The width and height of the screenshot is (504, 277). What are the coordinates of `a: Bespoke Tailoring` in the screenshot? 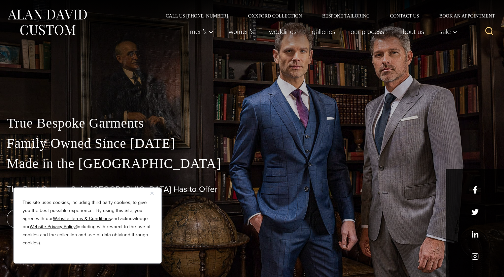 It's located at (346, 16).